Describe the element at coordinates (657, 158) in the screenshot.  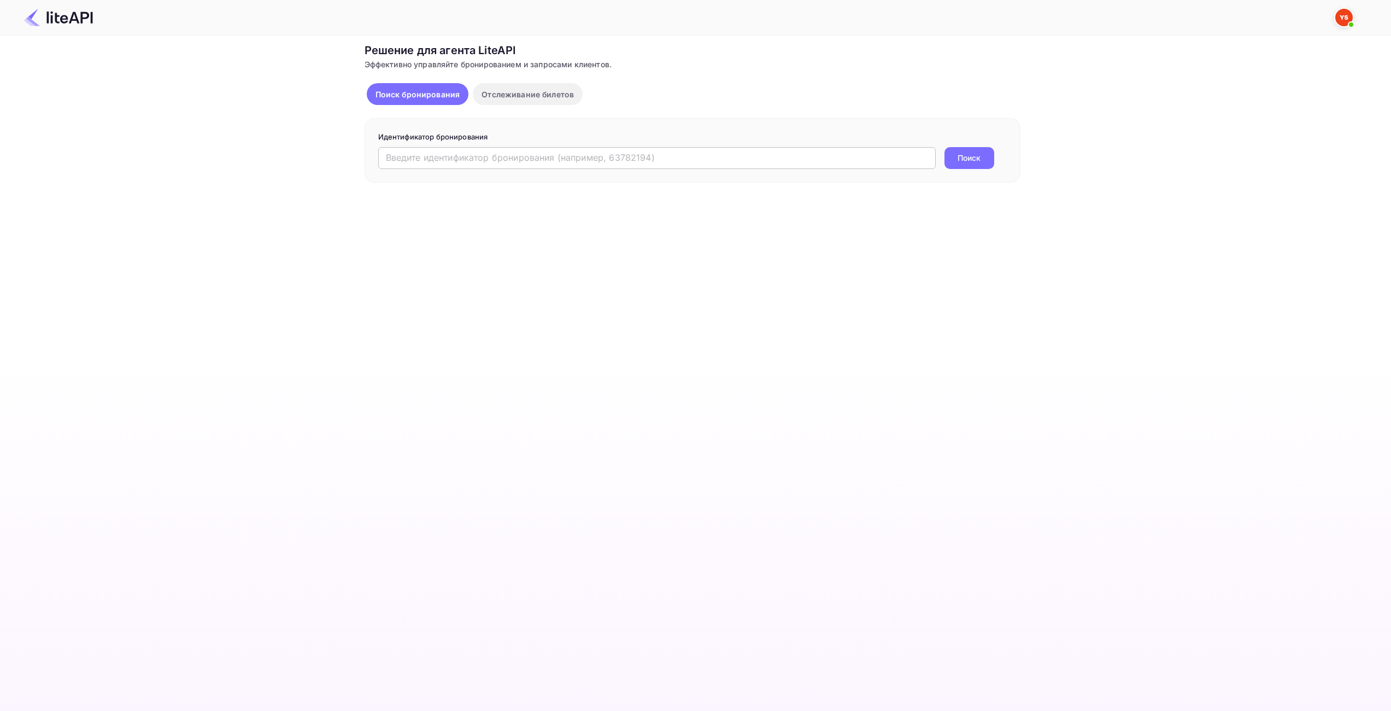
I see `input: Введите идентификатор бронирования (например, 63782194)` at that location.